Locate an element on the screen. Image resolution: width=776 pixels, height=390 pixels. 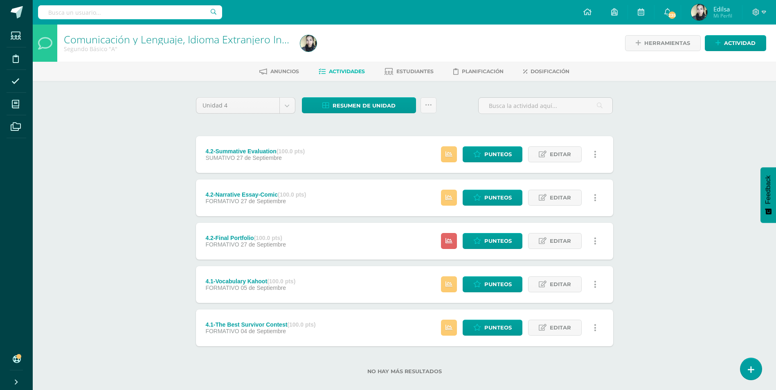
span: Edilsa is located at coordinates (723, 9).